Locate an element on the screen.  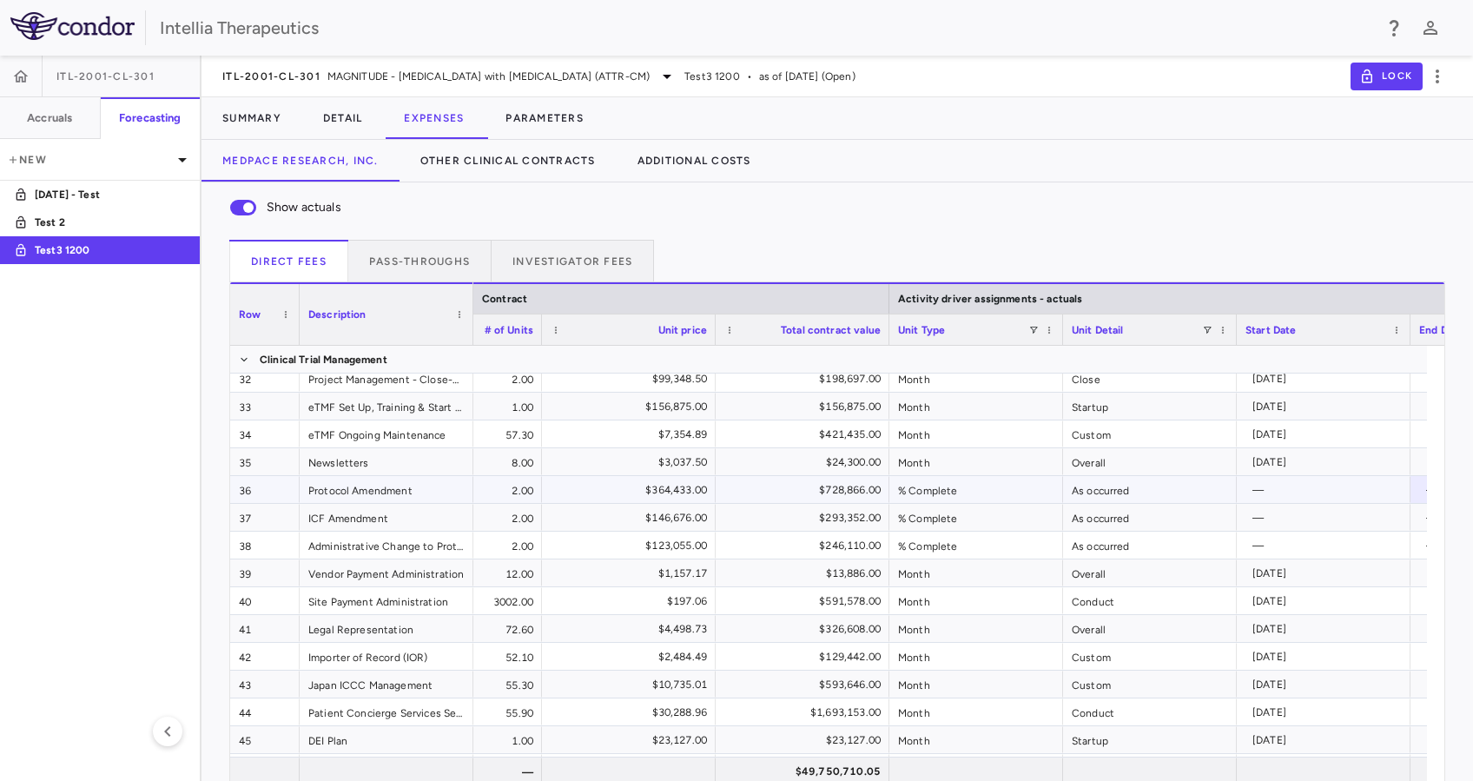
div: $3,037.50 is located at coordinates (632, 462).